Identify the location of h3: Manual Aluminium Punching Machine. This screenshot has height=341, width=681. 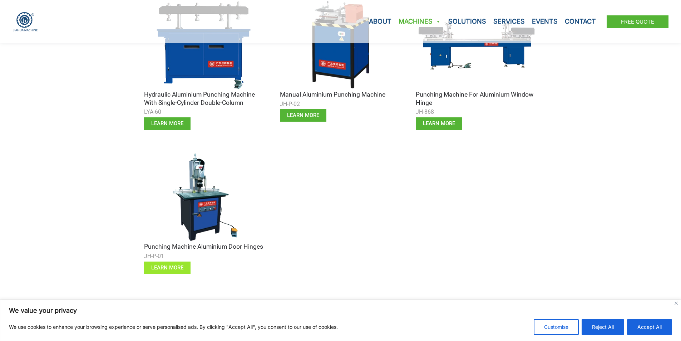
(341, 94).